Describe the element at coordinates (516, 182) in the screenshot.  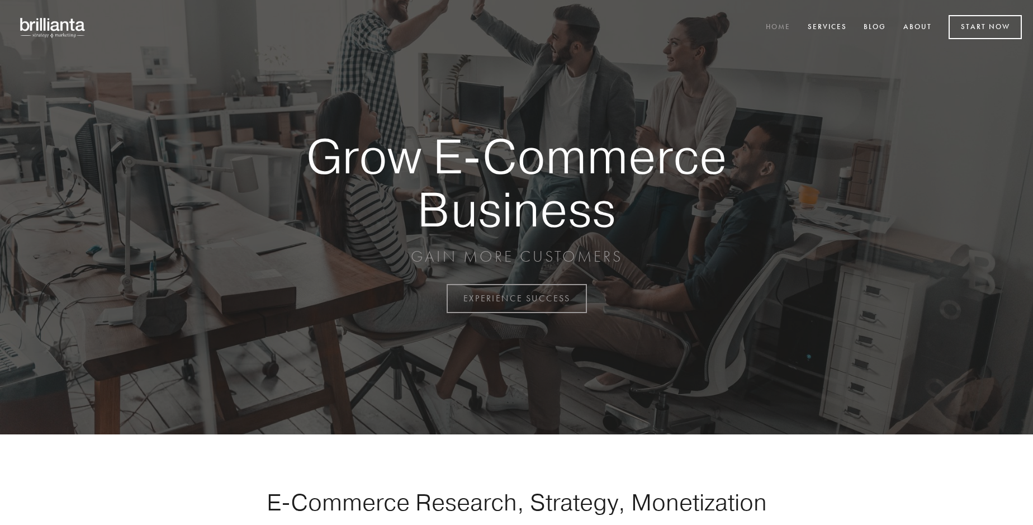
I see `strong: Grow E-Commerce Business` at that location.